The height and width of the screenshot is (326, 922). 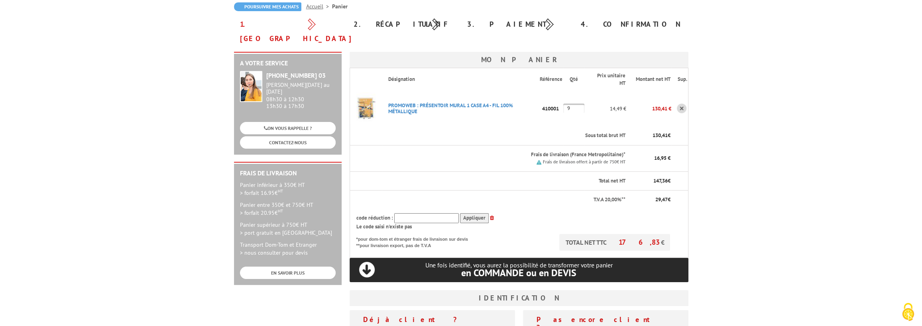 What do you see at coordinates (474, 218) in the screenshot?
I see `input: Appliquer` at bounding box center [474, 218].